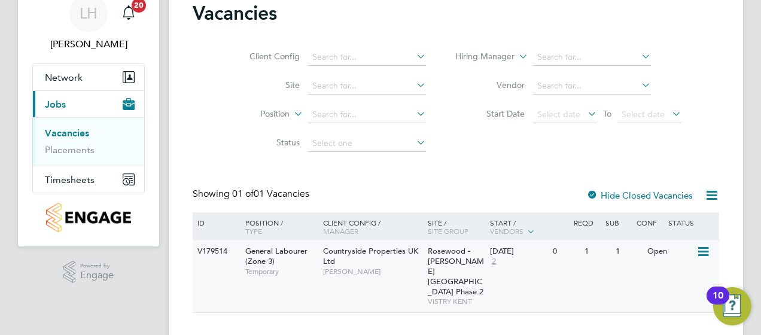 This screenshot has height=335, width=761. Describe the element at coordinates (243, 194) in the screenshot. I see `span: 01 of` at that location.